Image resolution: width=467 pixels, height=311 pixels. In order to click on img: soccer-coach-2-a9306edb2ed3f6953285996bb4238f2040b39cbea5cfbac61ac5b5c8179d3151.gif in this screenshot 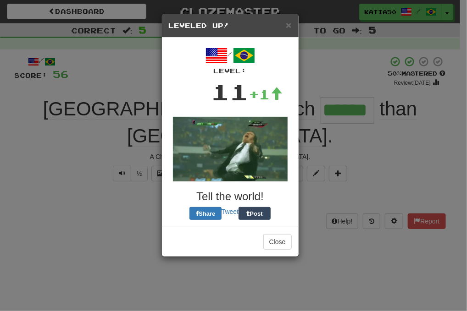, I will do `click(230, 149)`.